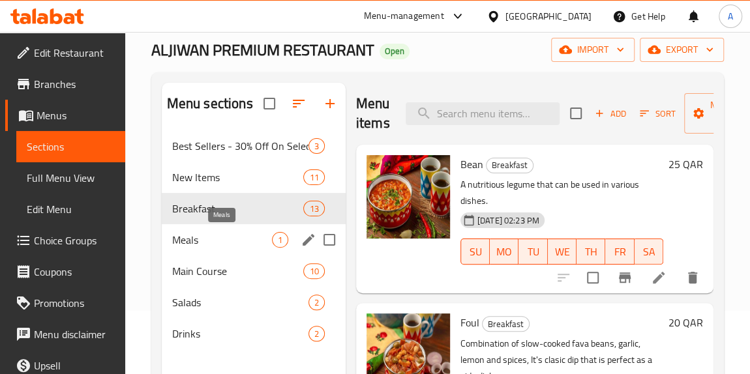 Image resolution: width=750 pixels, height=374 pixels. Describe the element at coordinates (314, 177) in the screenshot. I see `span: 11` at that location.